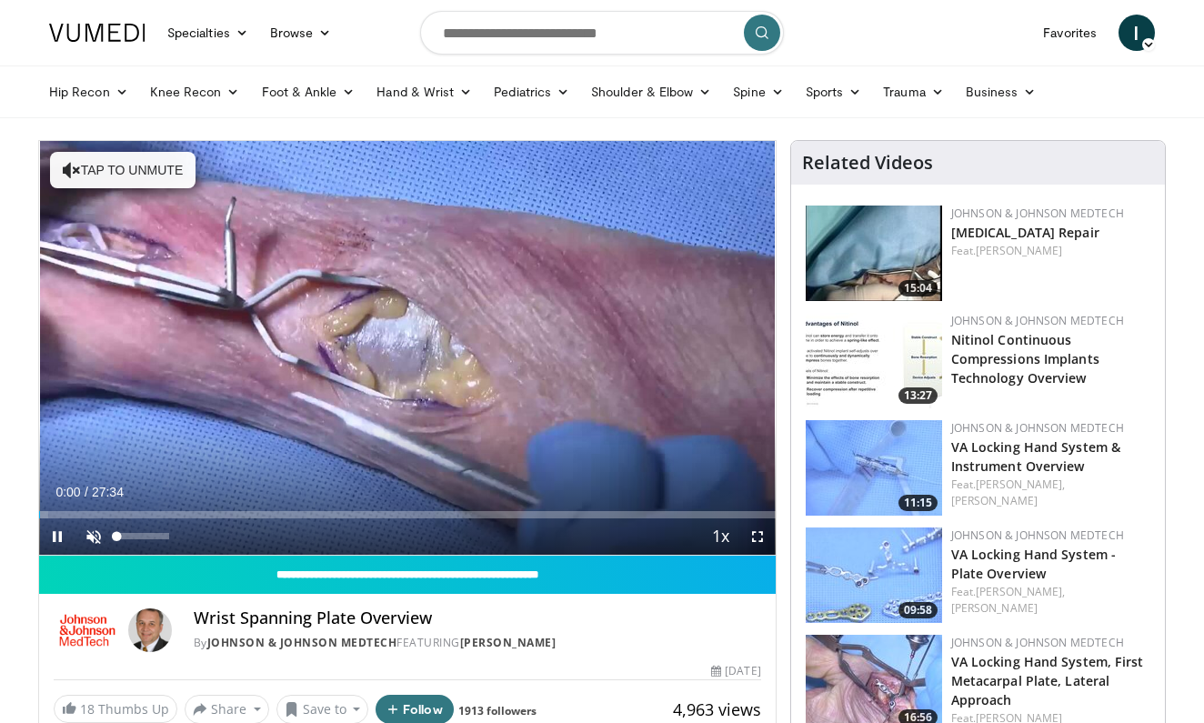  Describe the element at coordinates (1069, 33) in the screenshot. I see `a: Favorites` at that location.